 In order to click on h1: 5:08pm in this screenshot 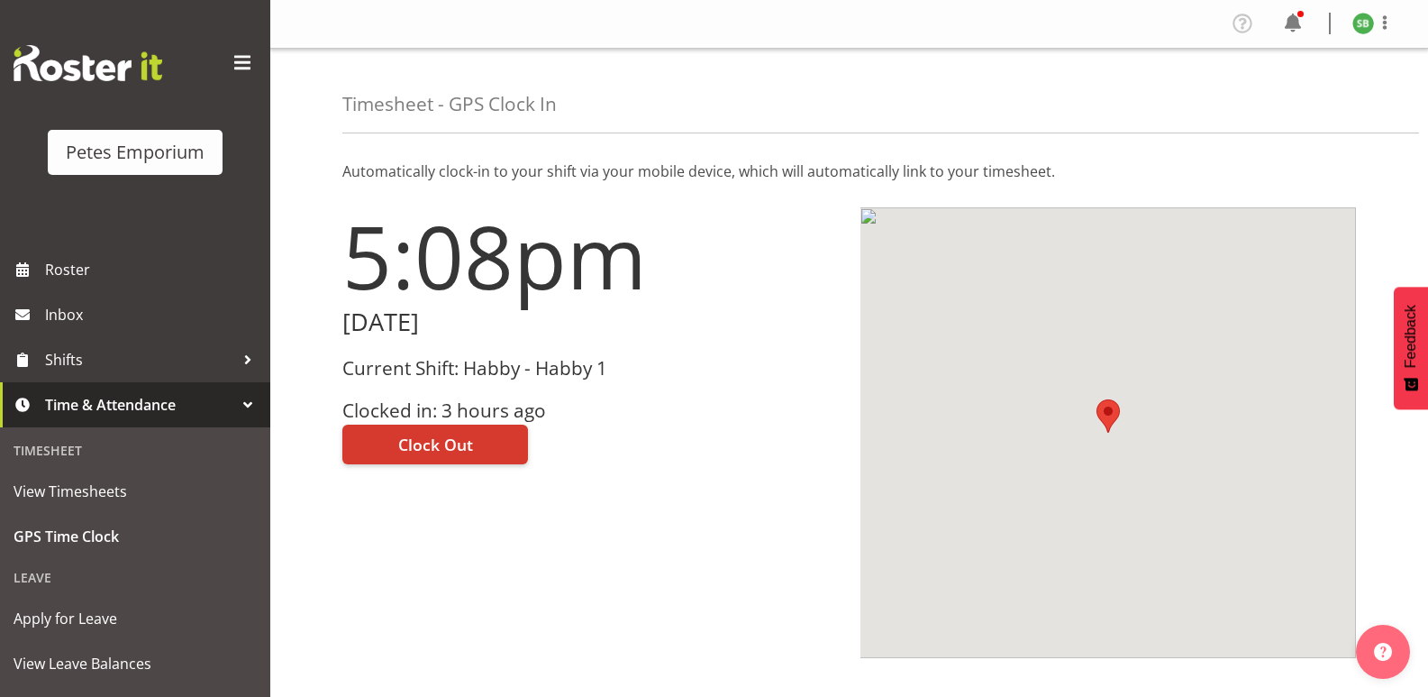, I will do `click(590, 256)`.